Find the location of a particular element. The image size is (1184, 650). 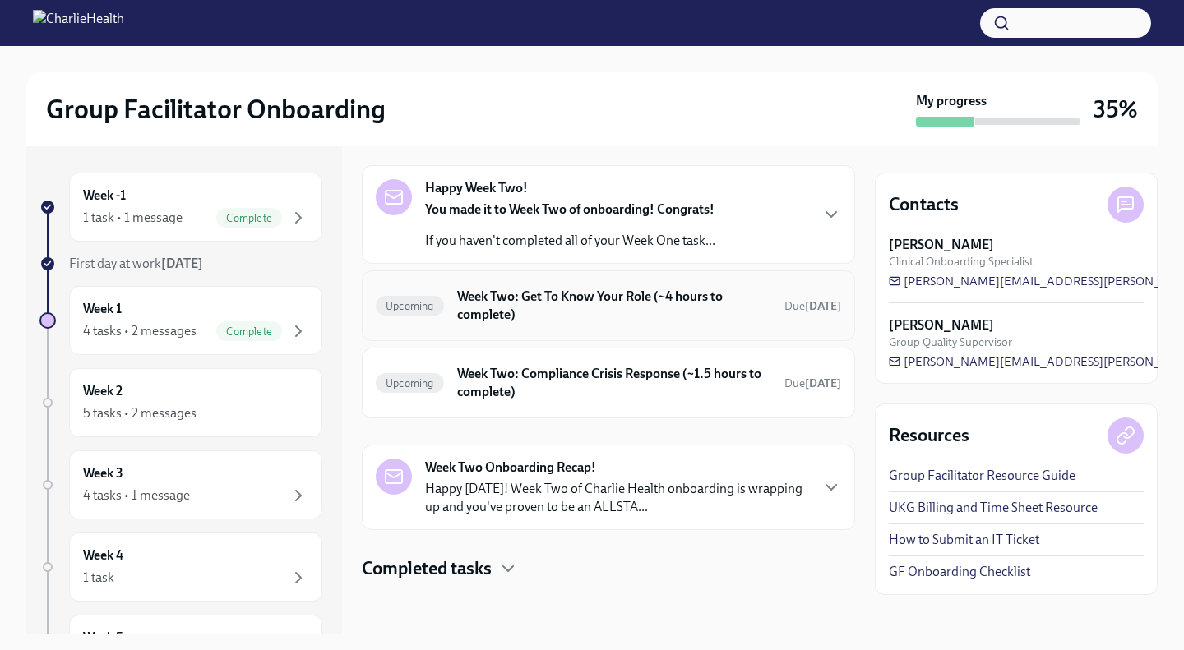

strong: You made it to Week Two of onboarding! Congrats! is located at coordinates (570, 209).